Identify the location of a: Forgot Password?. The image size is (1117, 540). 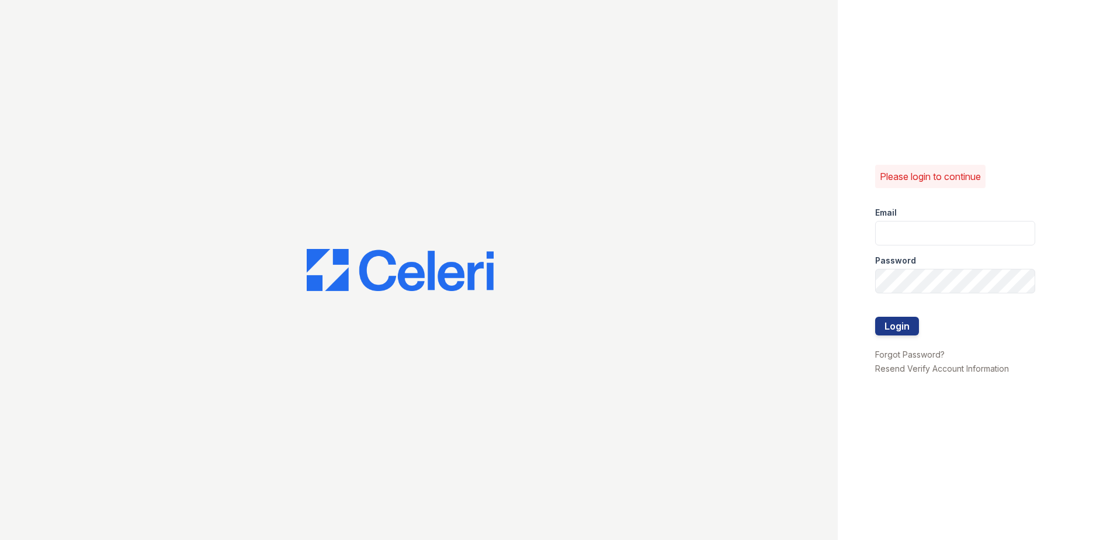
(910, 354).